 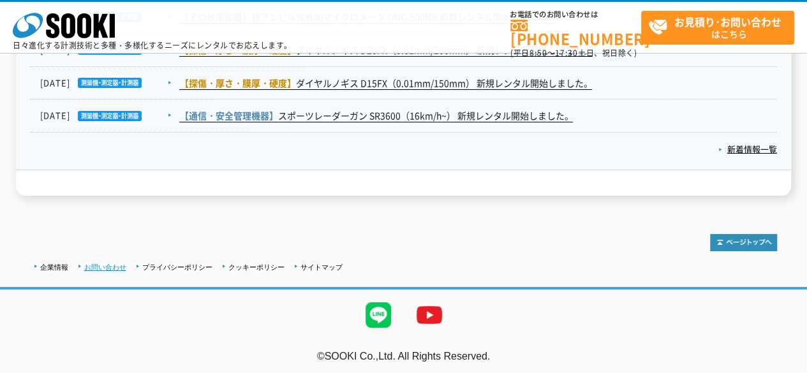 What do you see at coordinates (747, 149) in the screenshot?
I see `a: 新着情報一覧` at bounding box center [747, 149].